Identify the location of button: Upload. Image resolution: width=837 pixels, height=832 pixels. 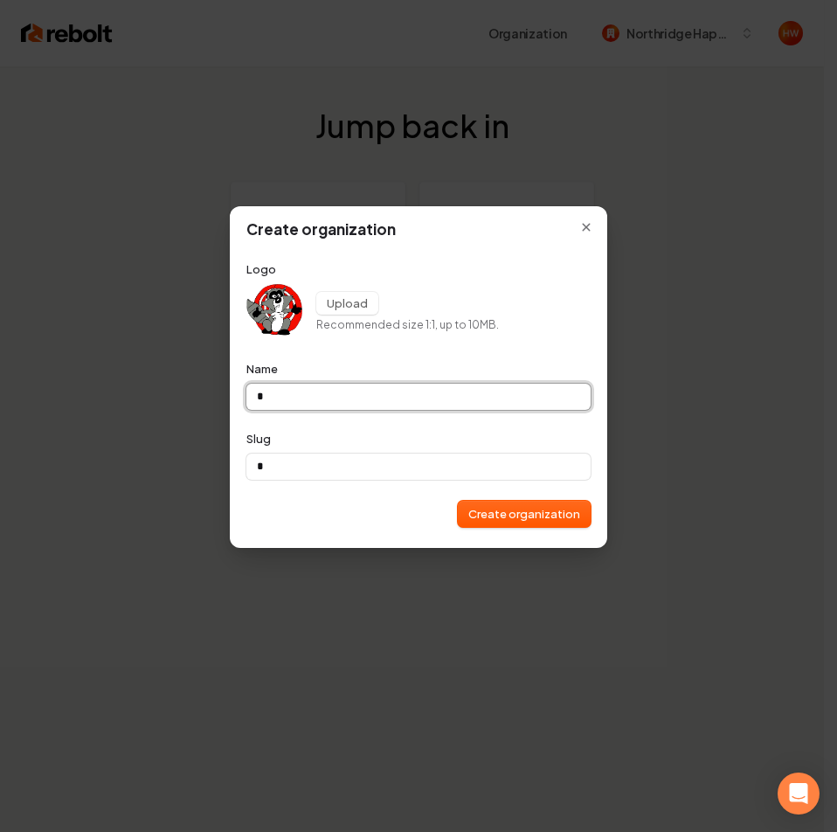
(347, 303).